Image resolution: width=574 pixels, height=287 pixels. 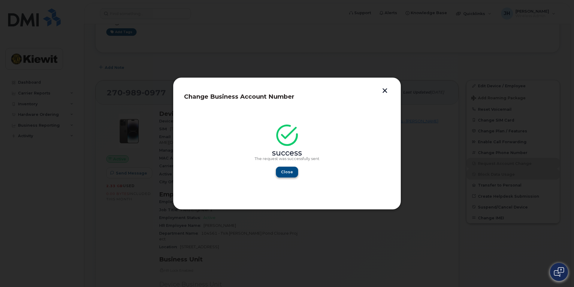 I want to click on img: Open chat, so click(x=559, y=272).